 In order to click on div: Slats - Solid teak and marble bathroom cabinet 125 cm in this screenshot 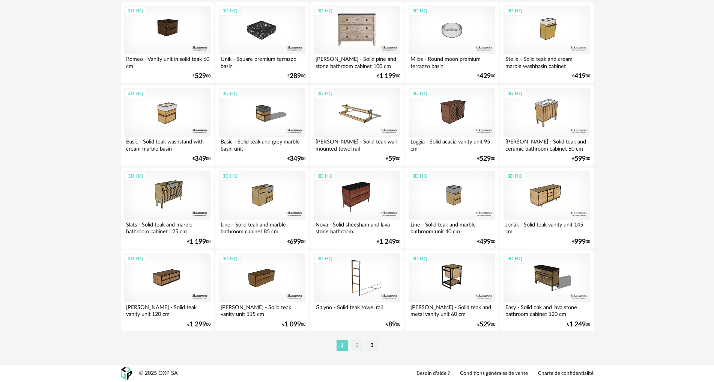, I will do `click(167, 227)`.